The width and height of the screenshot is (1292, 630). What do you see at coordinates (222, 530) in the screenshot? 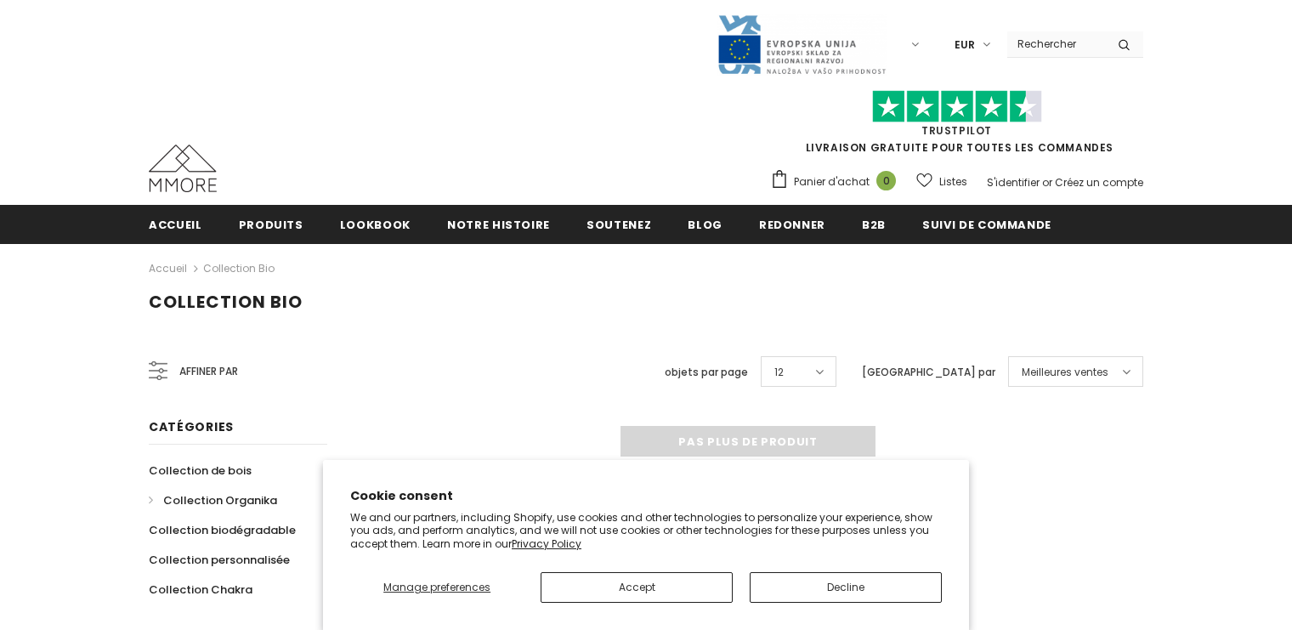
I see `span: Collection biodégradable` at bounding box center [222, 530].